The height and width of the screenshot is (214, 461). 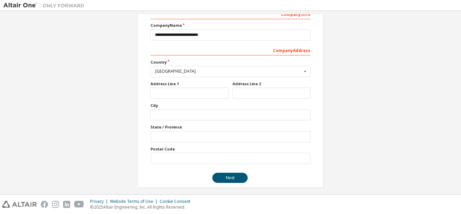 What do you see at coordinates (231, 127) in the screenshot?
I see `label: State / Province` at bounding box center [231, 127].